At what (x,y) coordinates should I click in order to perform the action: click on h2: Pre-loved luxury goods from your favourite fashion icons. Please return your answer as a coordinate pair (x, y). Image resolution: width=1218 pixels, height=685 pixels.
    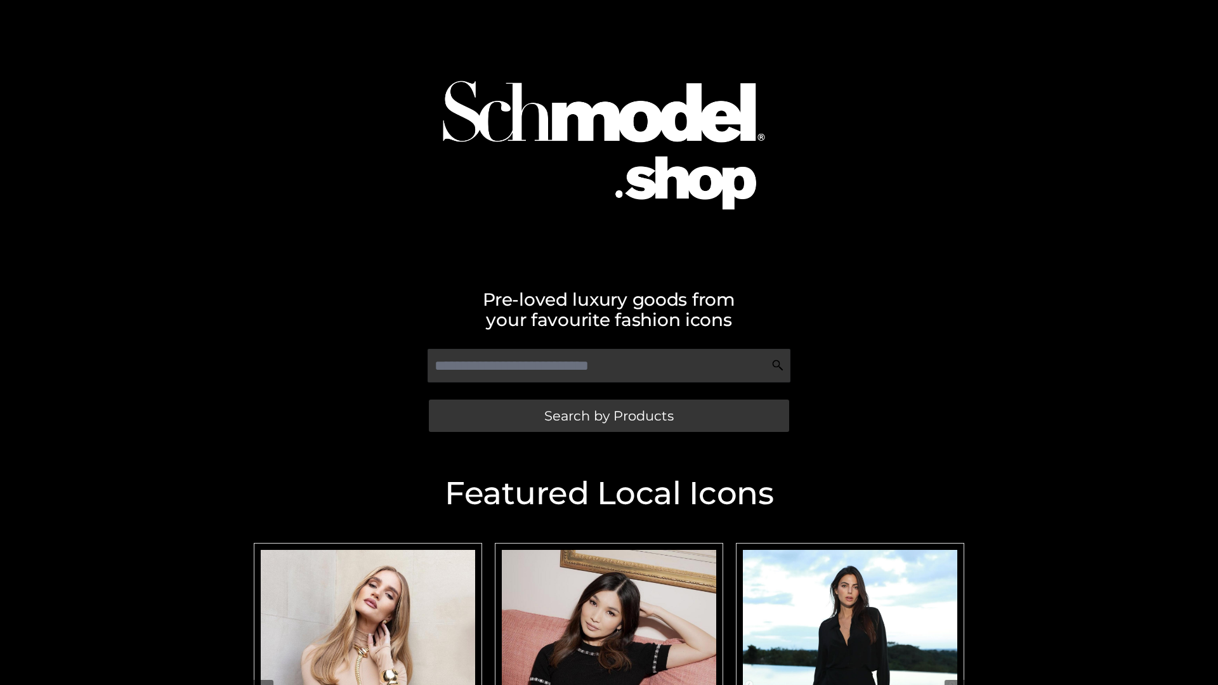
    Looking at the image, I should click on (609, 310).